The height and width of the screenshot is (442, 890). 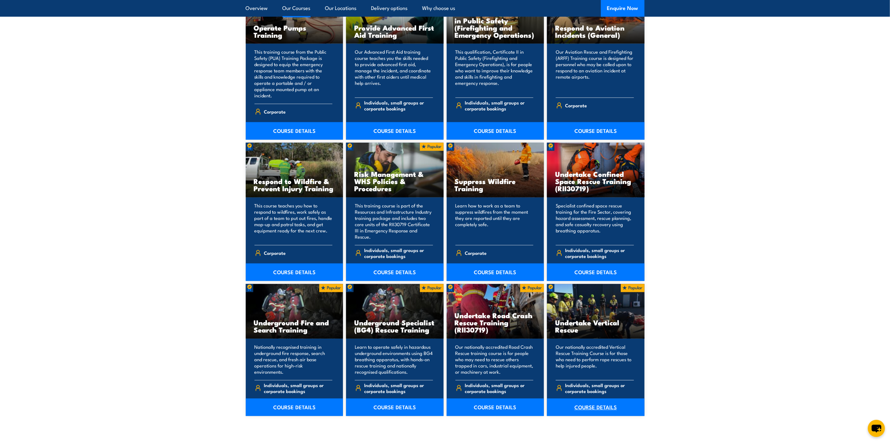 What do you see at coordinates (294, 221) in the screenshot?
I see `p: This course teaches you how to respond to wildfires, work safely as part of a team to put out fir...` at bounding box center [294, 221].